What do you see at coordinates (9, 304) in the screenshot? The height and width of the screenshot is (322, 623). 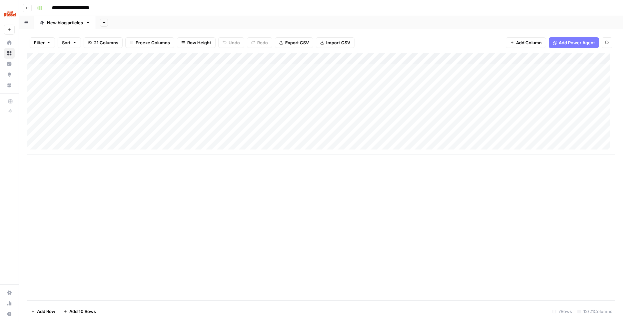 I see `a: Usage` at bounding box center [9, 304].